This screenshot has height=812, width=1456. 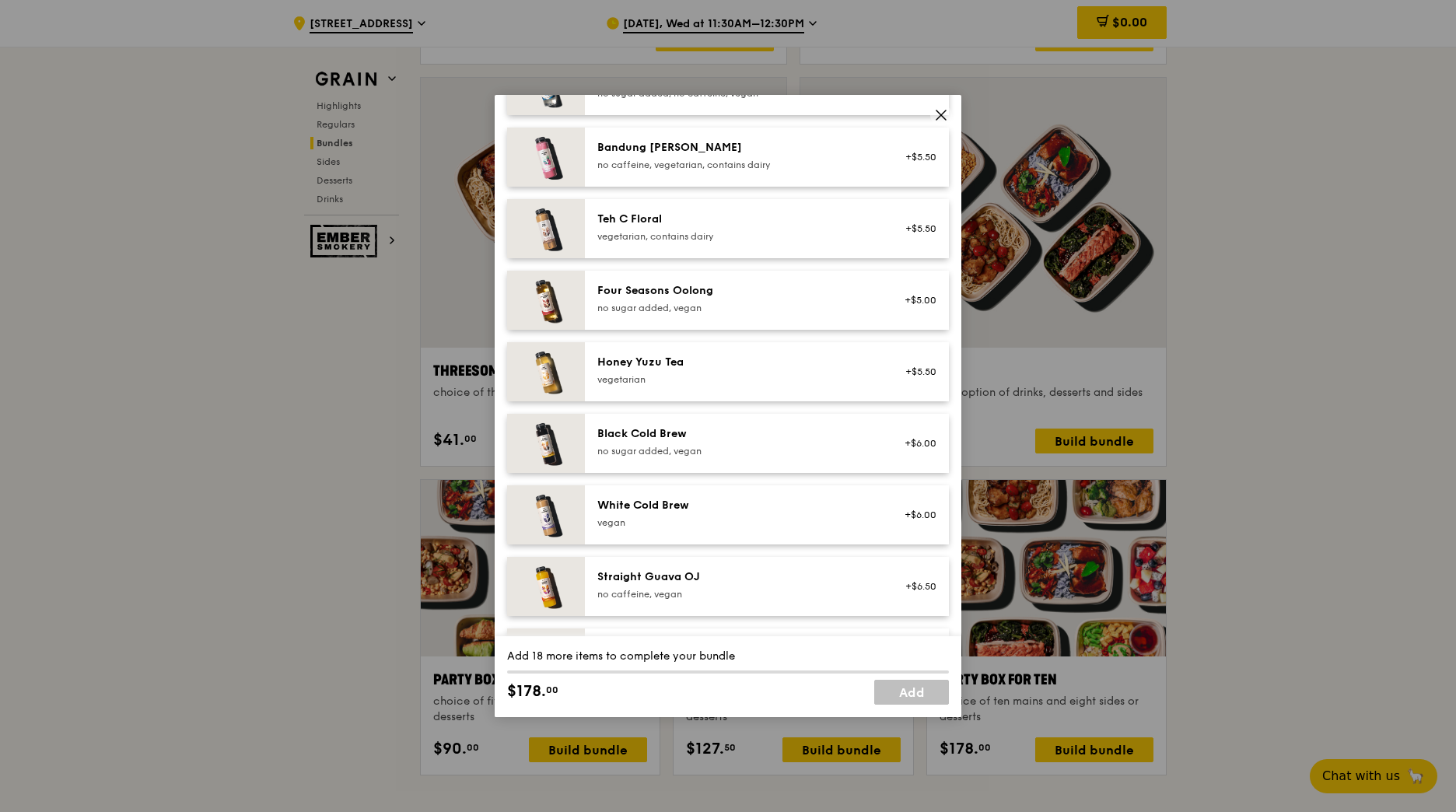 I want to click on span: $178., so click(x=526, y=691).